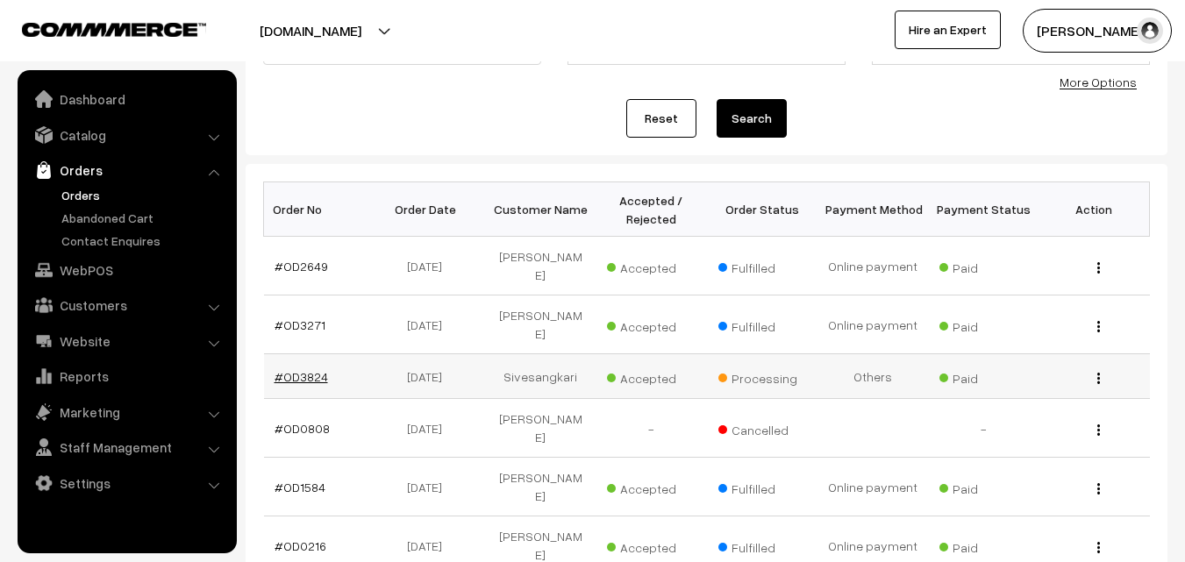 The image size is (1185, 562). What do you see at coordinates (1093, 210) in the screenshot?
I see `th: Action` at bounding box center [1093, 210].